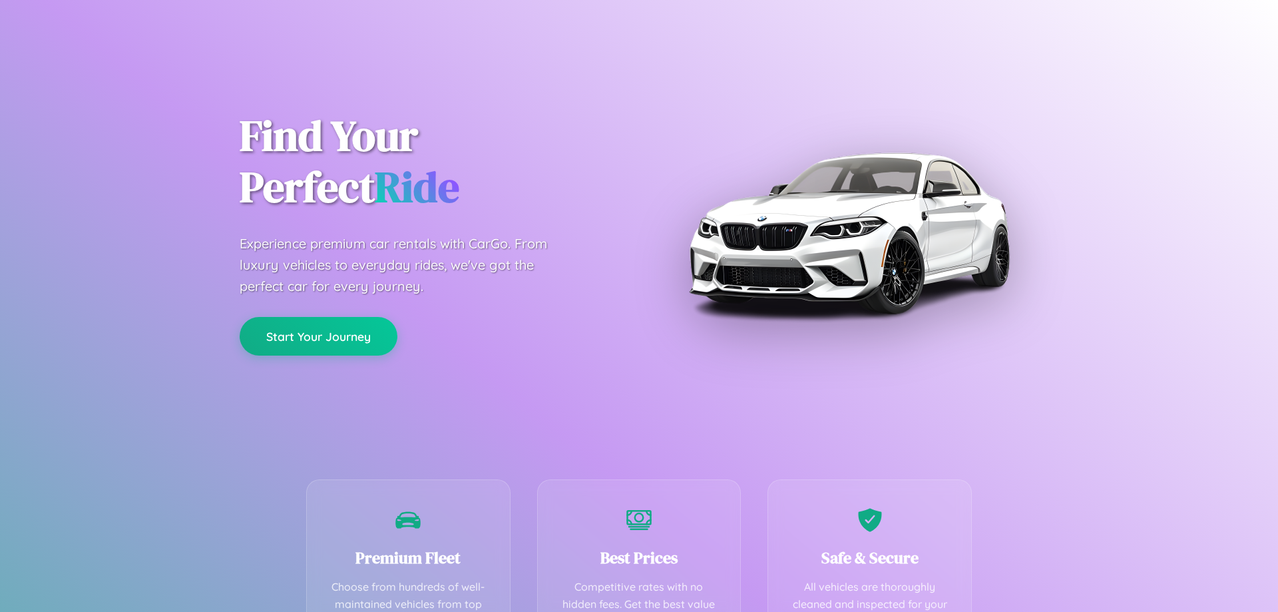  Describe the element at coordinates (639, 557) in the screenshot. I see `h3: Best Prices` at that location.